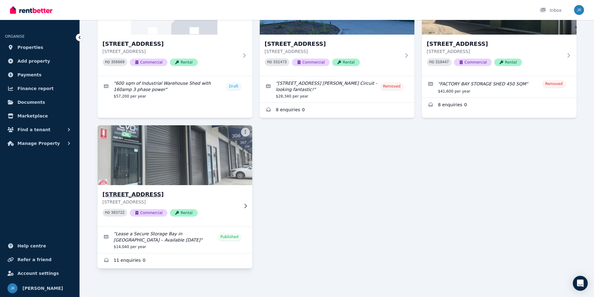 The height and width of the screenshot is (297, 594). I want to click on div: Open Intercom Messenger, so click(581, 284).